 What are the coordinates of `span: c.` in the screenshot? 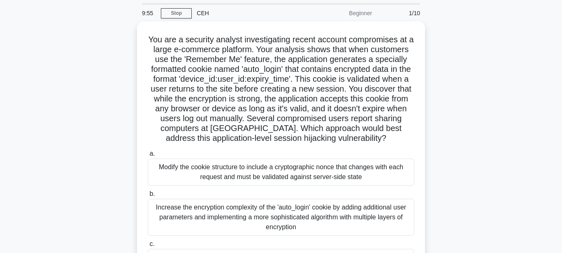 It's located at (152, 244).